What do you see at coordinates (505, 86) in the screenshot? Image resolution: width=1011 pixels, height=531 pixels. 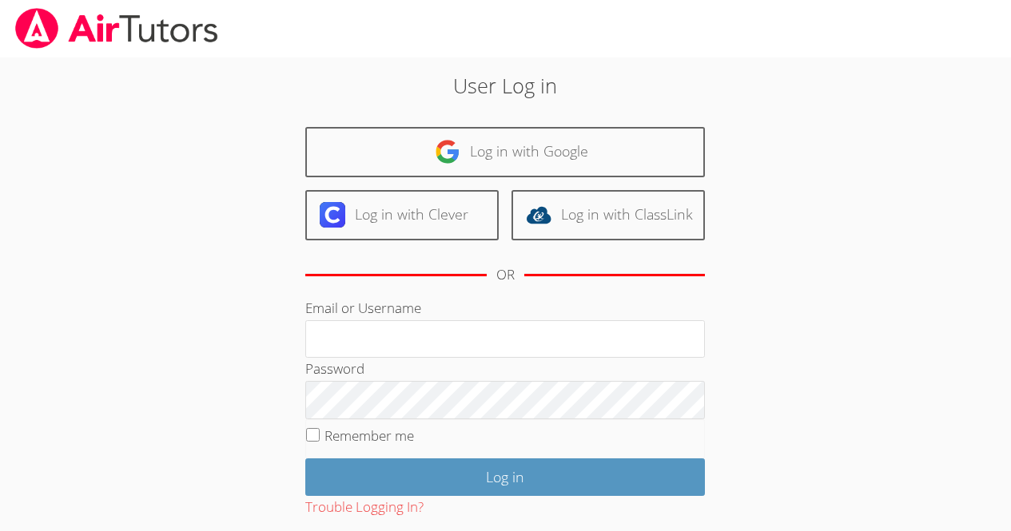 I see `h2: User Log in` at bounding box center [505, 86].